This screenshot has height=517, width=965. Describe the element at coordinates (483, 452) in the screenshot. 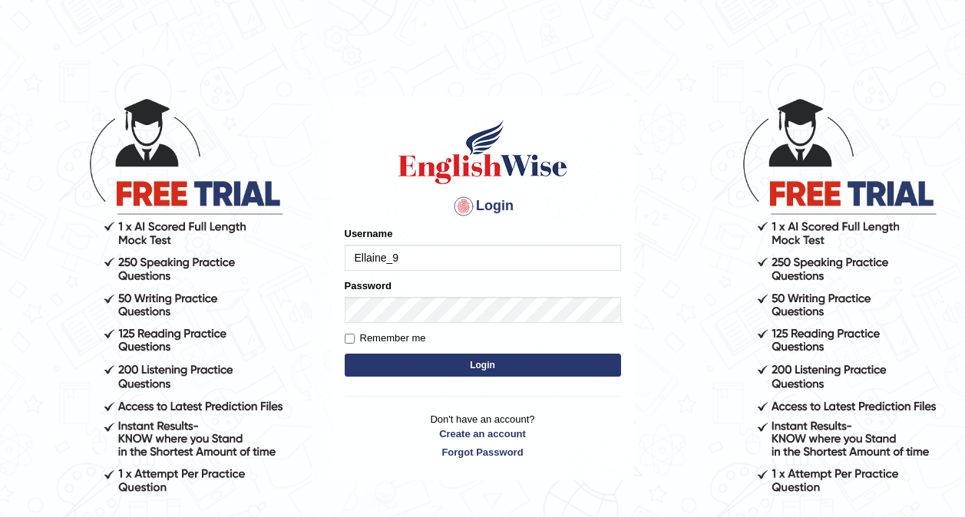

I see `a: Forgot Password` at that location.